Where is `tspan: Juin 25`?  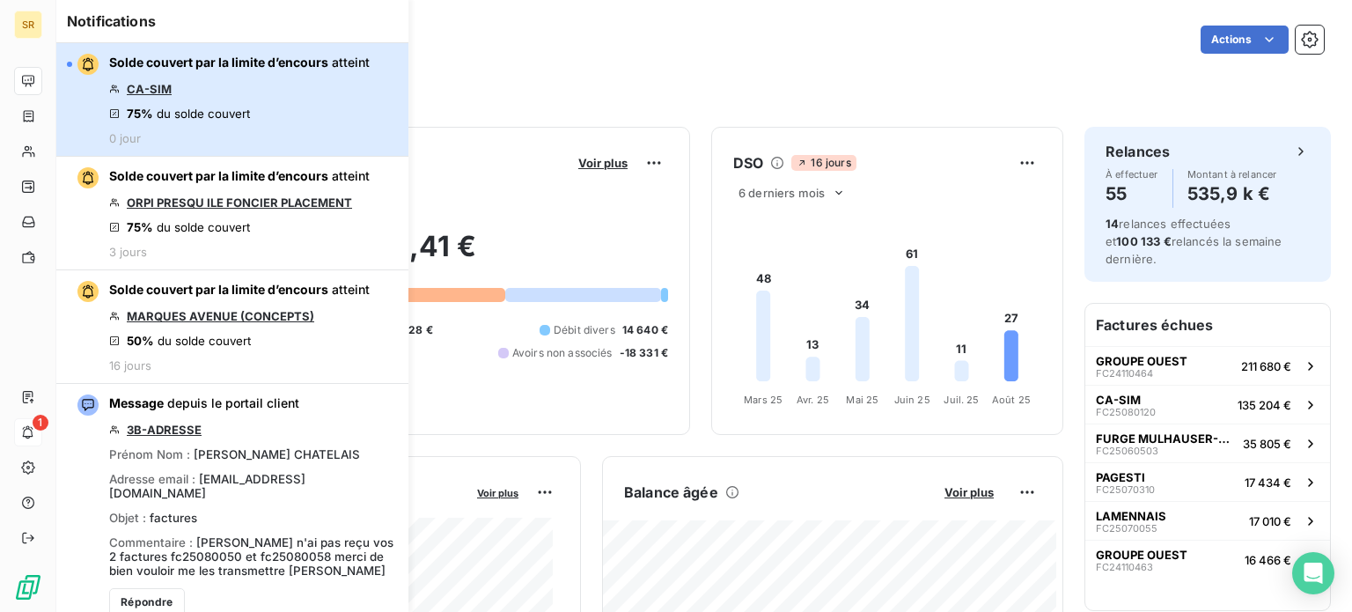
tspan: Juin 25 is located at coordinates (912, 400).